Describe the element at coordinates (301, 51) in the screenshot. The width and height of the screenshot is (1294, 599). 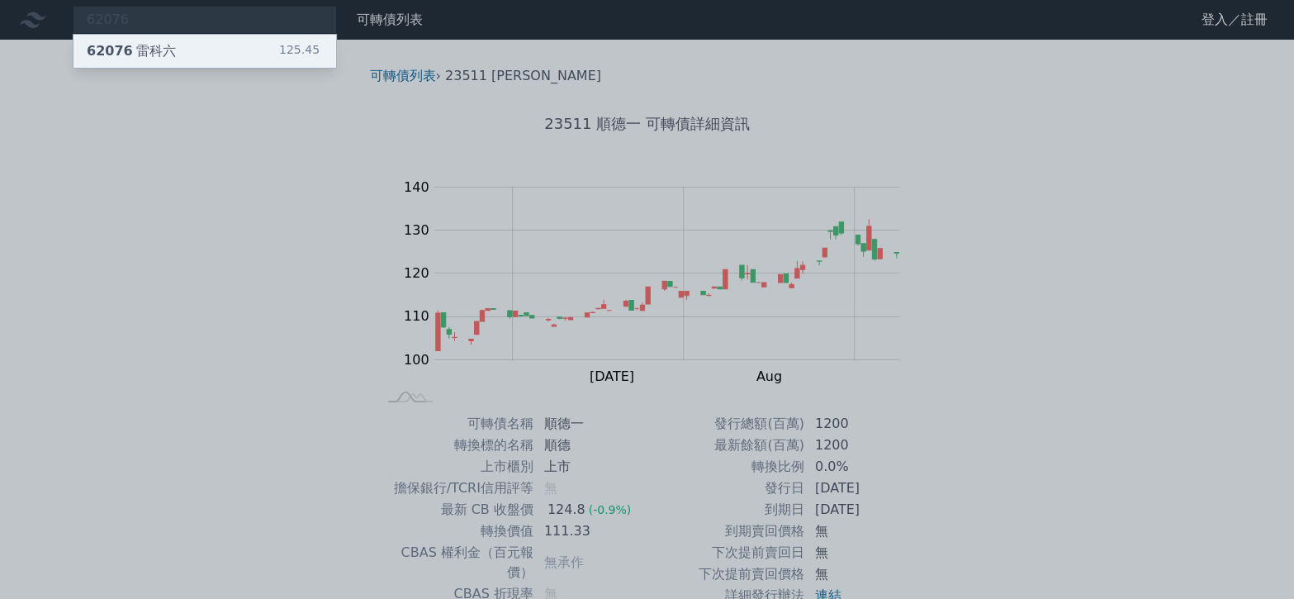
I see `div: 125.45` at that location.